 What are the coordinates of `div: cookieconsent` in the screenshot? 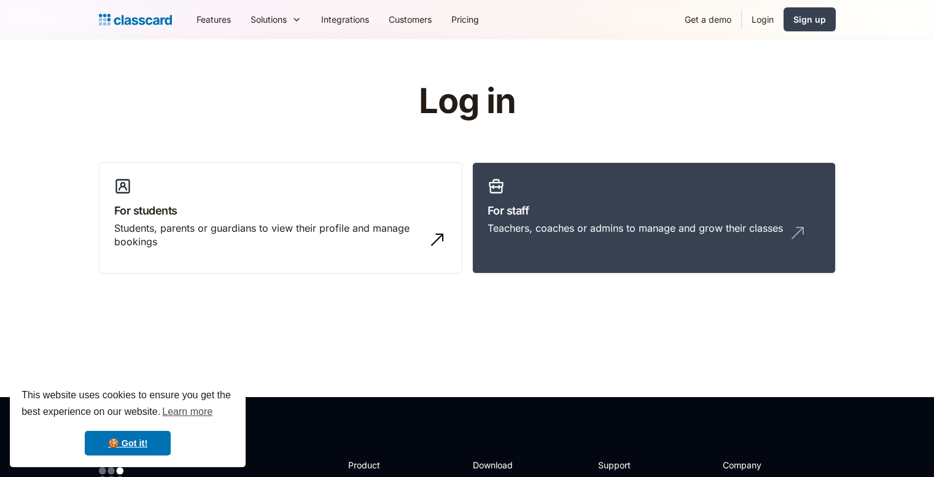 It's located at (128, 421).